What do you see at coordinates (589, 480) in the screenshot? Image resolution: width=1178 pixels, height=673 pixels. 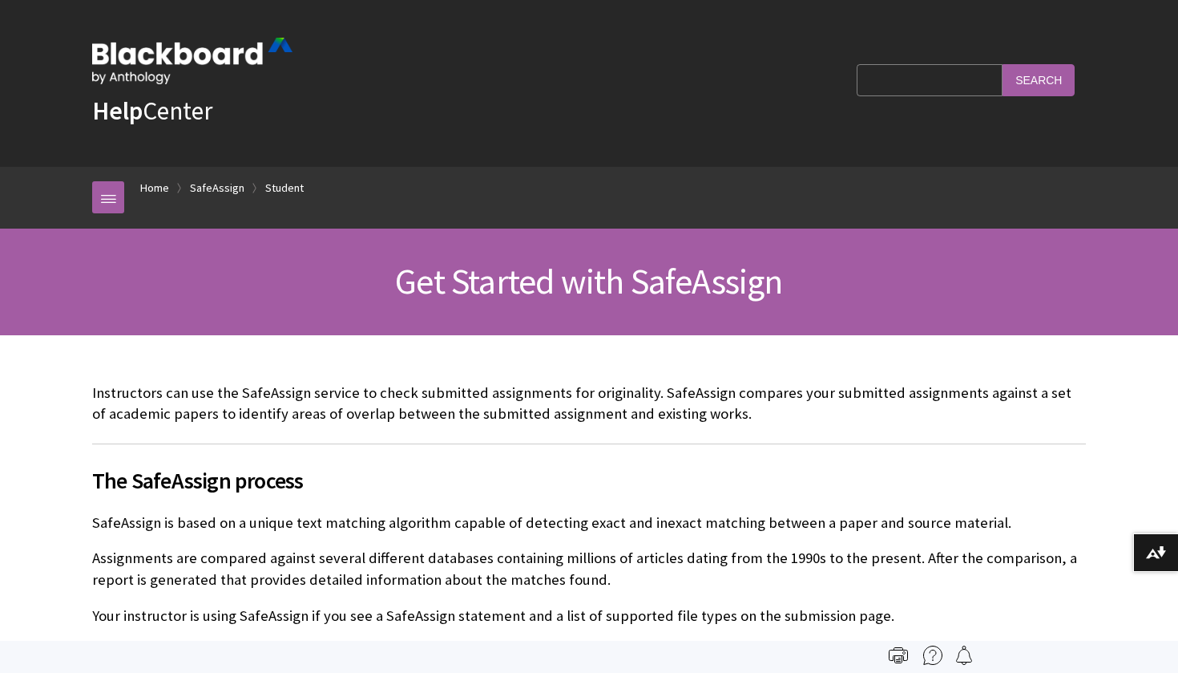 I see `span: The SafeAssign process` at bounding box center [589, 480].